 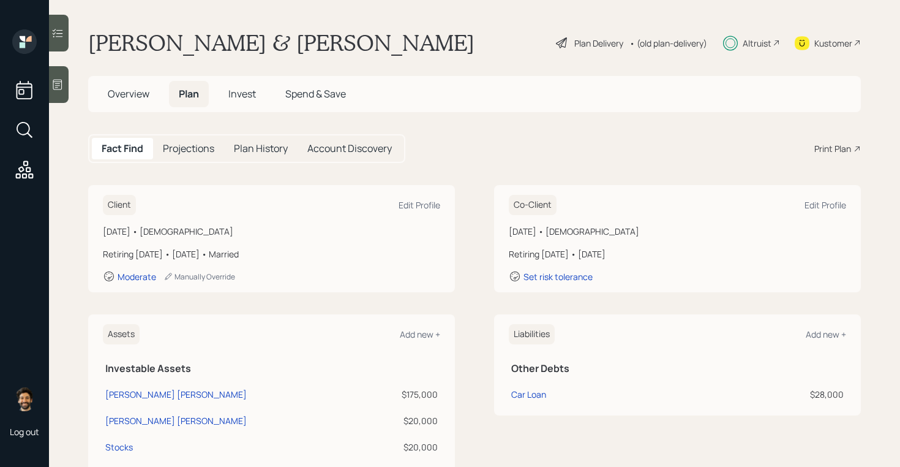 I want to click on div: Altruist, so click(x=757, y=43).